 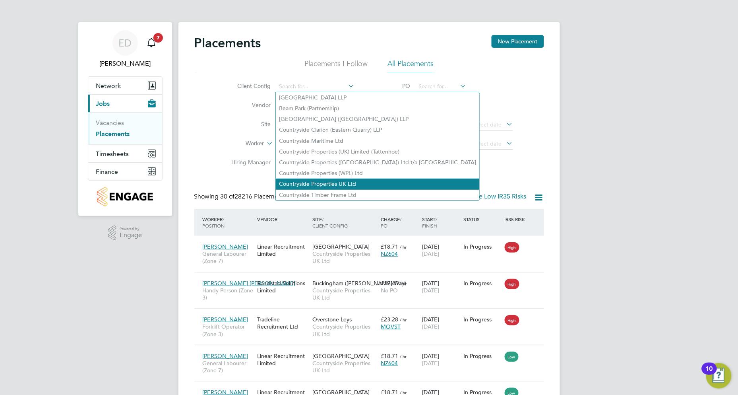 What do you see at coordinates (110, 122) in the screenshot?
I see `a: Vacancies` at bounding box center [110, 122].